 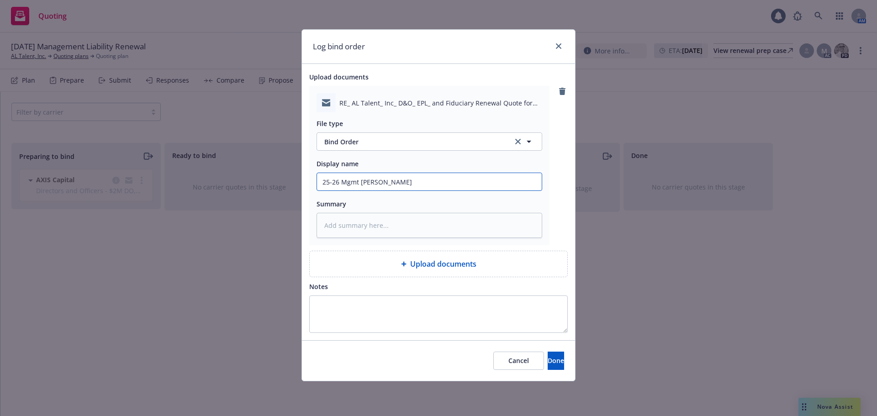 I want to click on div: Upload documents, so click(x=438, y=264).